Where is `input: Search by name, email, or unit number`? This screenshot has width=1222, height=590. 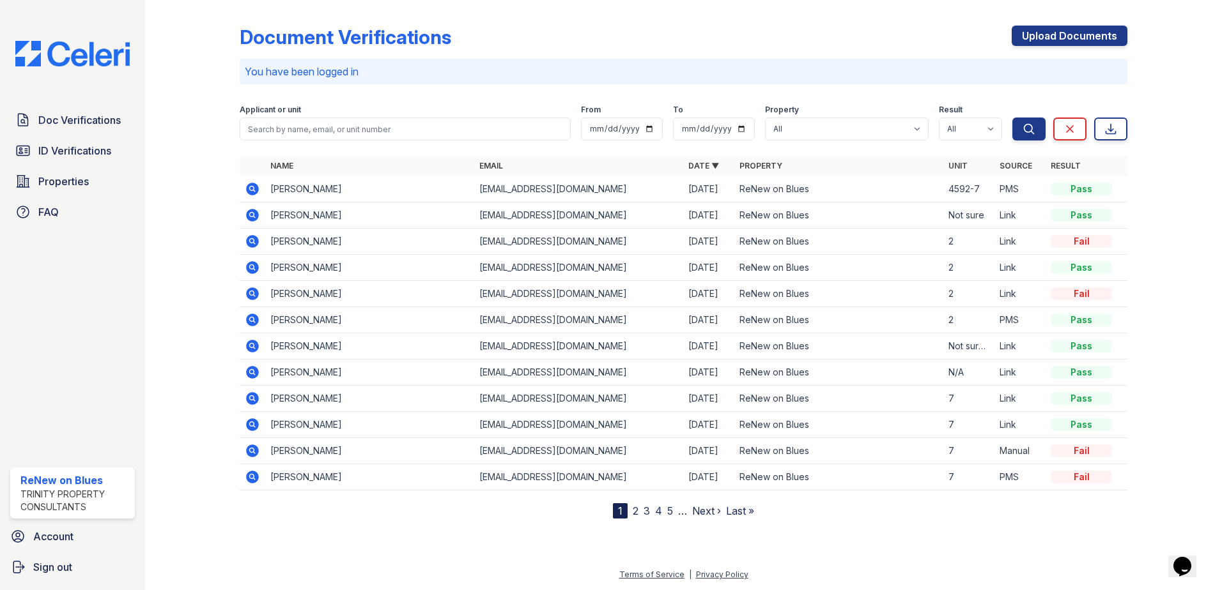 input: Search by name, email, or unit number is located at coordinates (405, 129).